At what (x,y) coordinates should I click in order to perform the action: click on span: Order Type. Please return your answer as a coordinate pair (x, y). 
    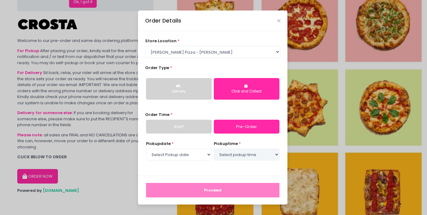
    Looking at the image, I should click on (157, 68).